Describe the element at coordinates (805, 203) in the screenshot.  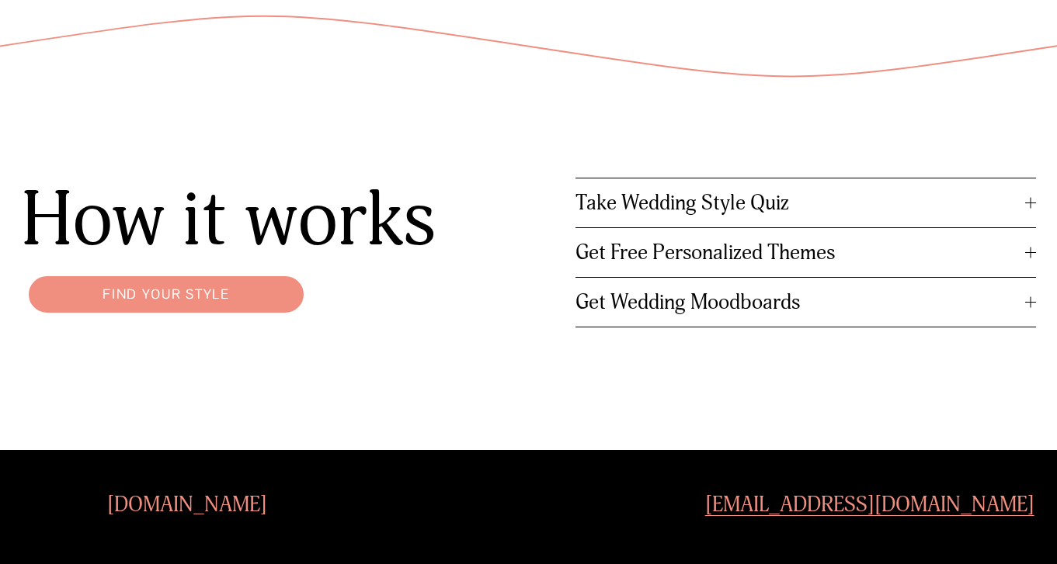
I see `button: Take Wedding Style Quiz` at that location.